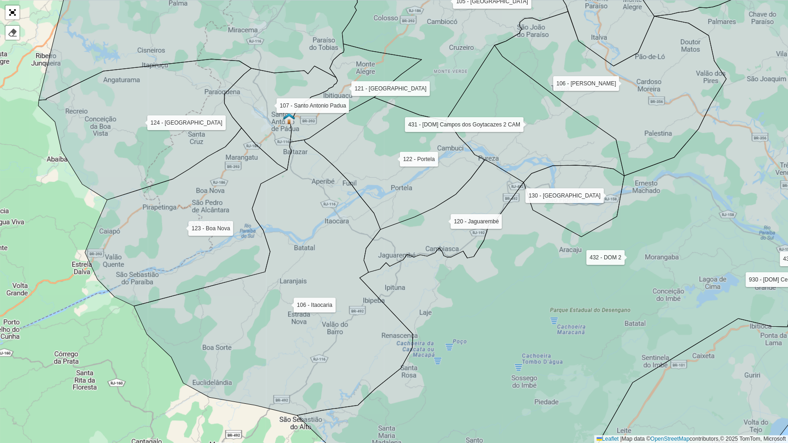 The height and width of the screenshot is (443, 788). I want to click on a: OpenStreetMap, so click(670, 439).